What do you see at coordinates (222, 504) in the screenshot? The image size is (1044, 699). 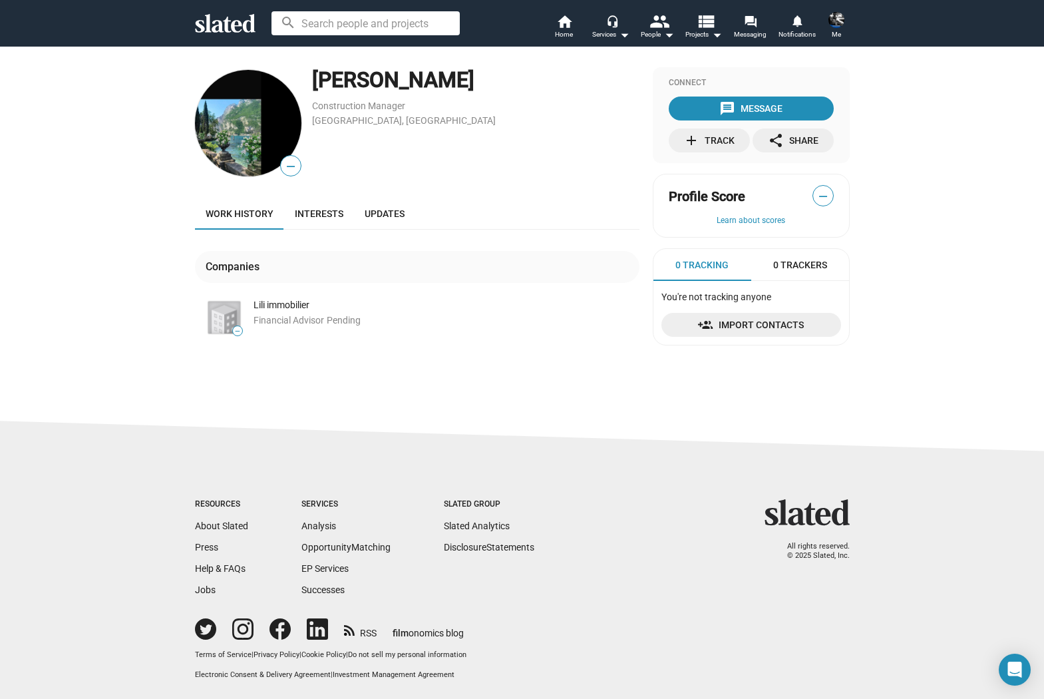 I see `div: Resources` at bounding box center [222, 504].